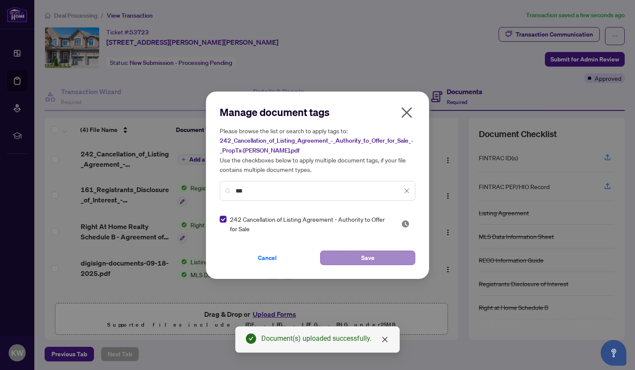  Describe the element at coordinates (325, 338) in the screenshot. I see `div: Document(s) uploaded successfully.` at that location.